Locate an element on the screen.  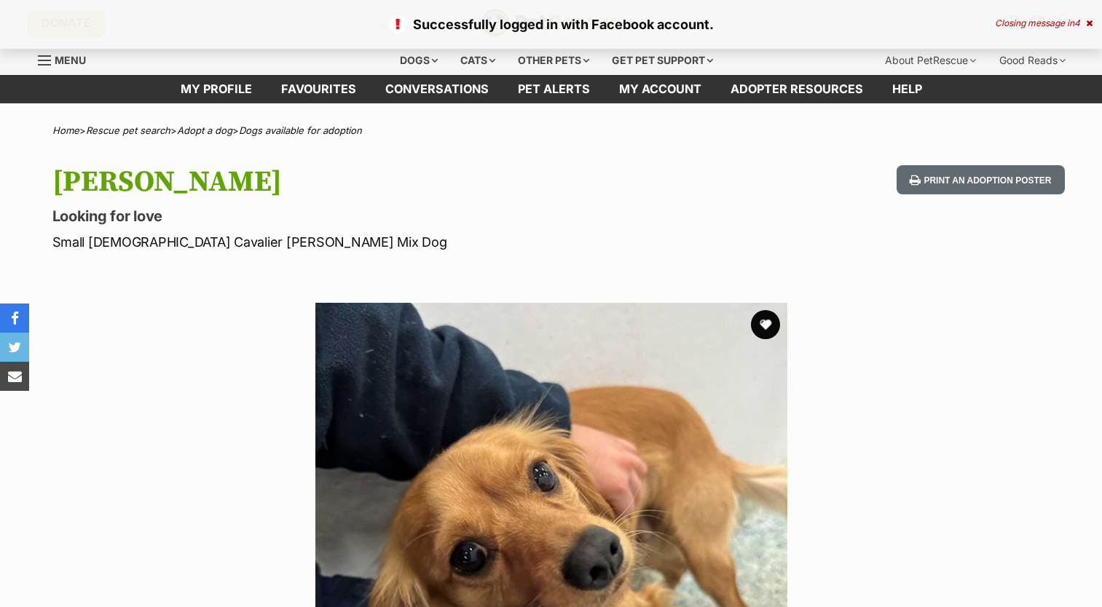
p: Successfully logged in with Facebook account. is located at coordinates (550, 24).